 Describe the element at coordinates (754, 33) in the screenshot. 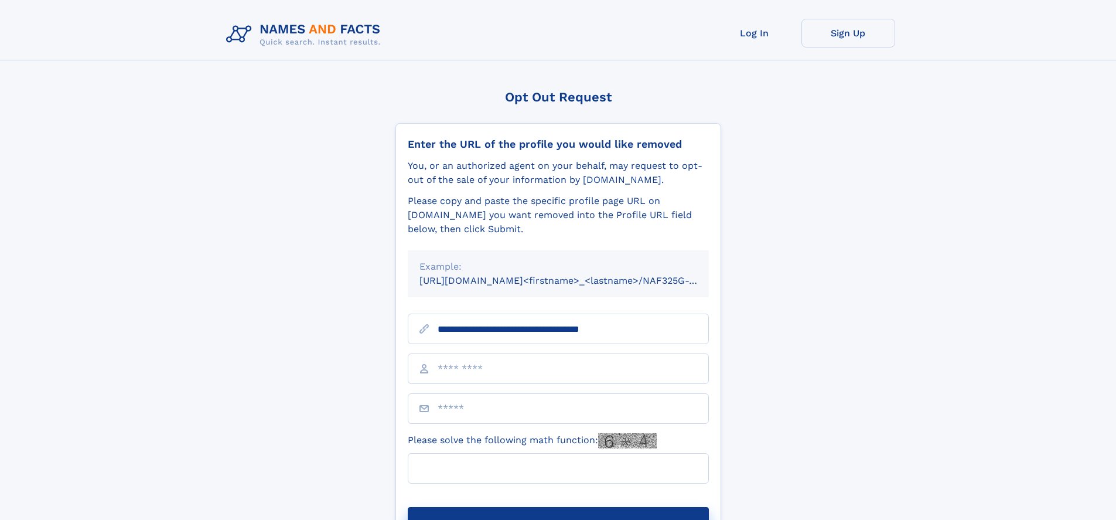

I see `a: Log In` at that location.